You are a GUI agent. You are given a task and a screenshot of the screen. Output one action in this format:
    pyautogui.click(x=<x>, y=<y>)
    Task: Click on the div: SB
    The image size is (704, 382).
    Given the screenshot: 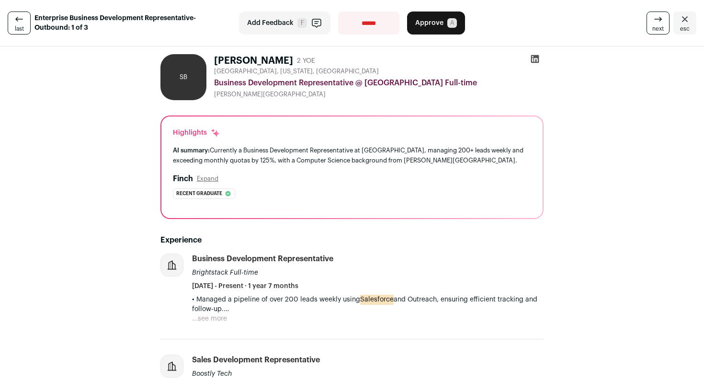 What is the action you would take?
    pyautogui.click(x=183, y=77)
    